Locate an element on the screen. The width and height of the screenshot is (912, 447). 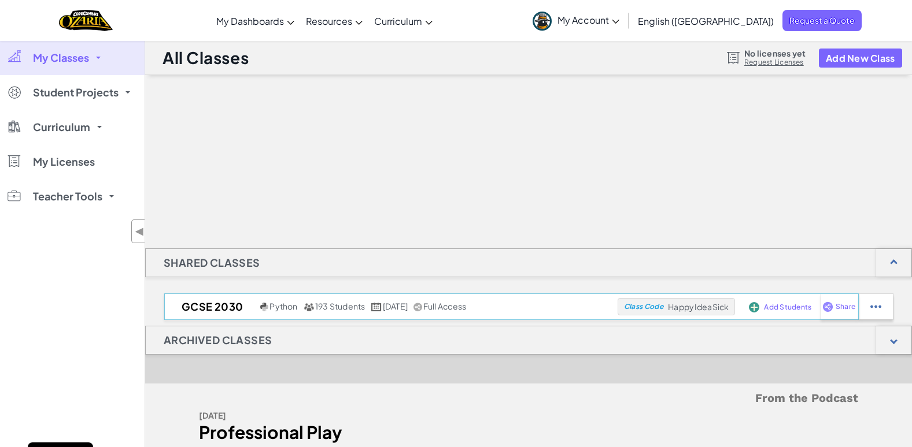
span: Request a Quote is located at coordinates (821, 20).